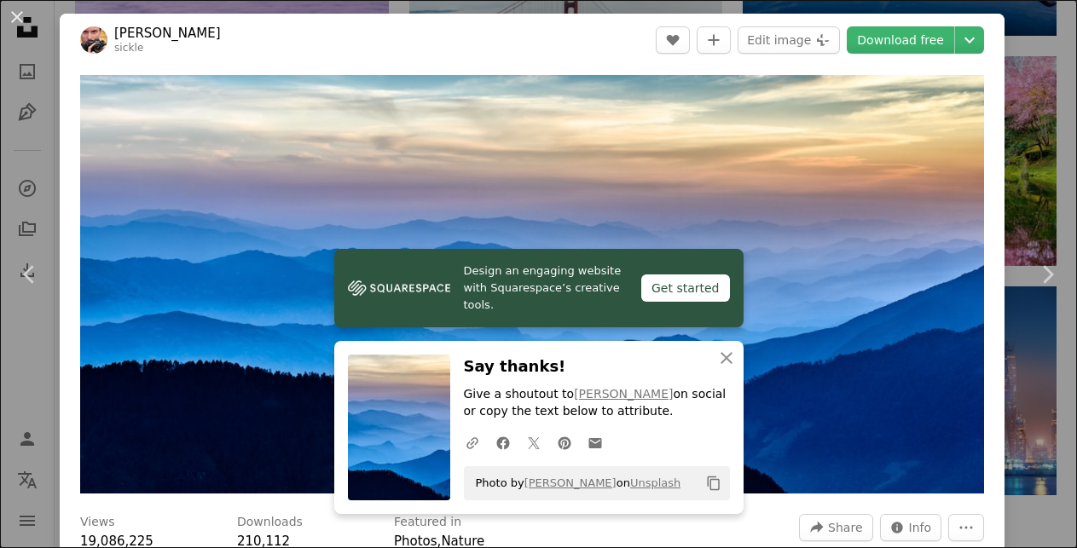 This screenshot has height=548, width=1077. I want to click on p: Give a shoutout to on social or copy the text below to attribute., so click(597, 403).